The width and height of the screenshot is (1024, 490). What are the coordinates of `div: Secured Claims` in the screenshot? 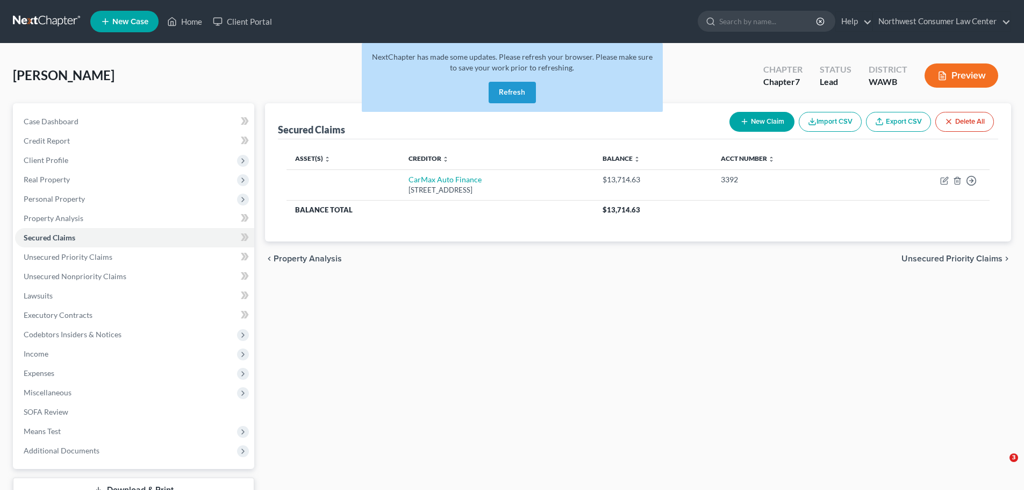 It's located at (311, 129).